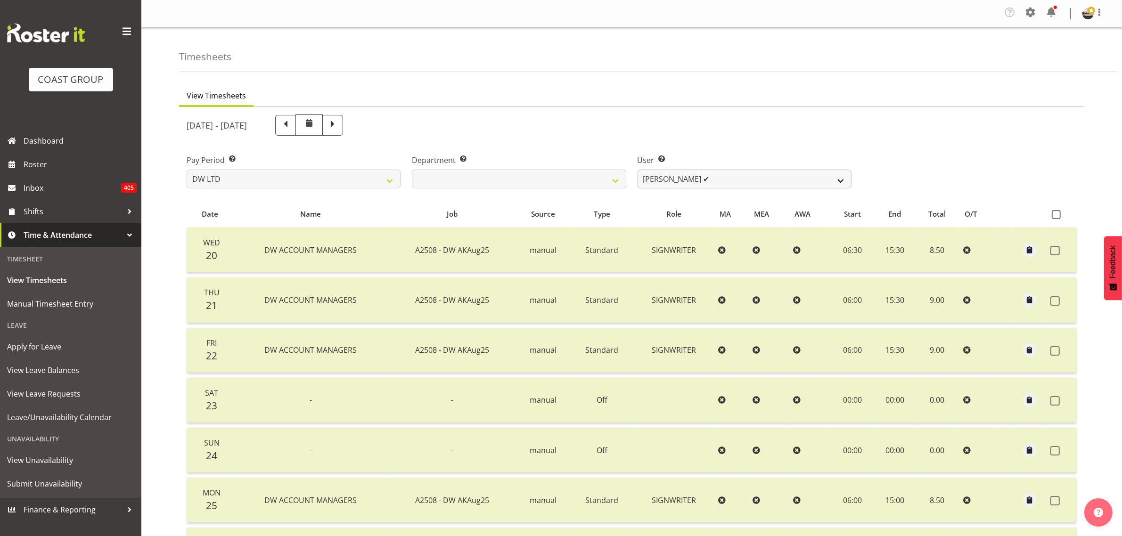  What do you see at coordinates (71, 304) in the screenshot?
I see `a: Manual Timesheet Entry` at bounding box center [71, 304].